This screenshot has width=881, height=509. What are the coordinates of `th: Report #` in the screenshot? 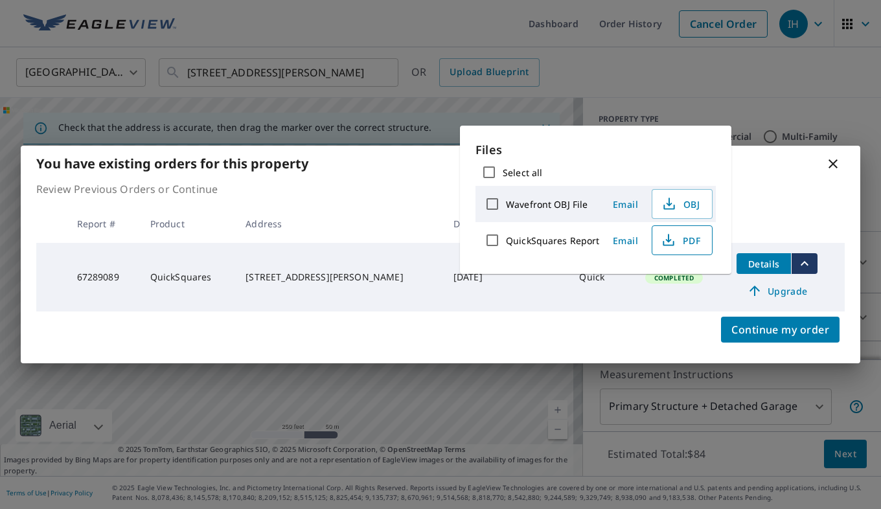 It's located at (103, 223).